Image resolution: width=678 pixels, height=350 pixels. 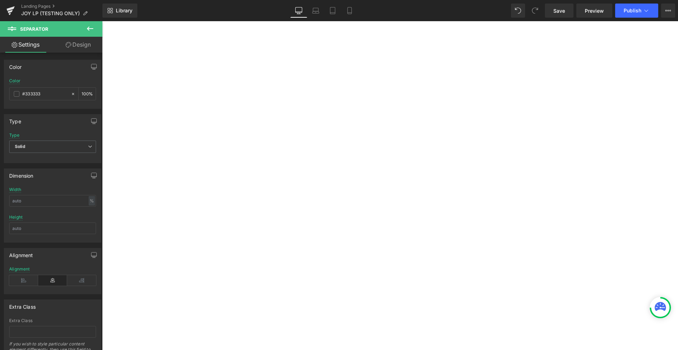 What do you see at coordinates (78, 44) in the screenshot?
I see `a: Design` at bounding box center [78, 44].